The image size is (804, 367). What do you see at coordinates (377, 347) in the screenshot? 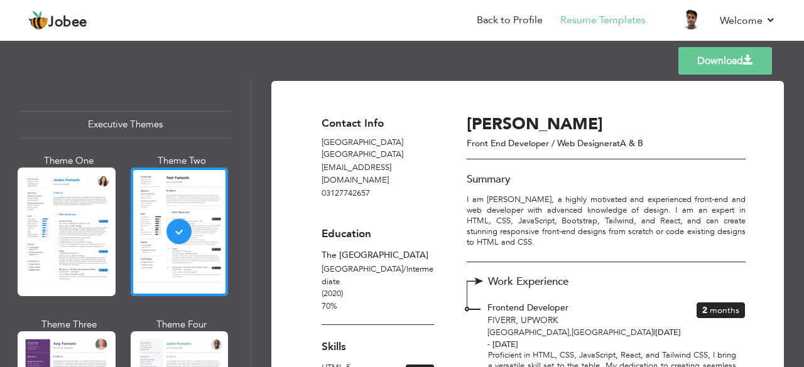
I see `h3: Skills` at bounding box center [377, 347].